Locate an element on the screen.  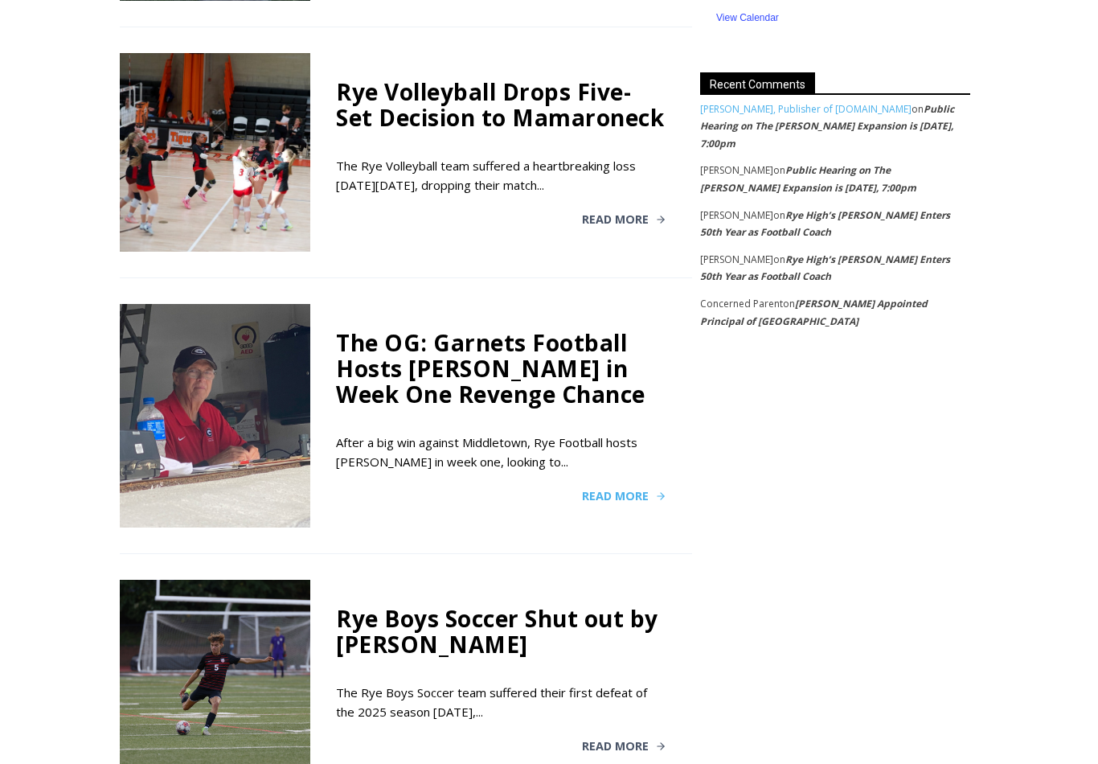
div: Live Music is located at coordinates (192, 89).